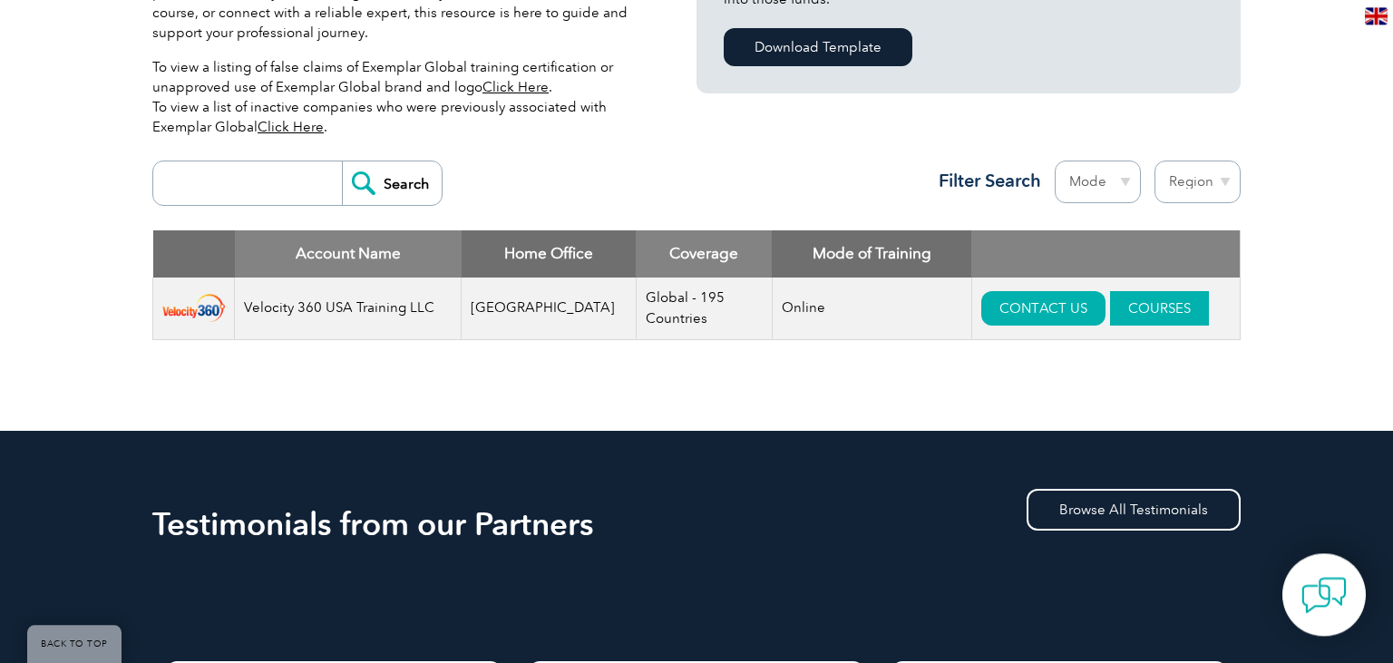 The image size is (1393, 663). Describe the element at coordinates (1324, 595) in the screenshot. I see `img: contact-chat.png` at that location.